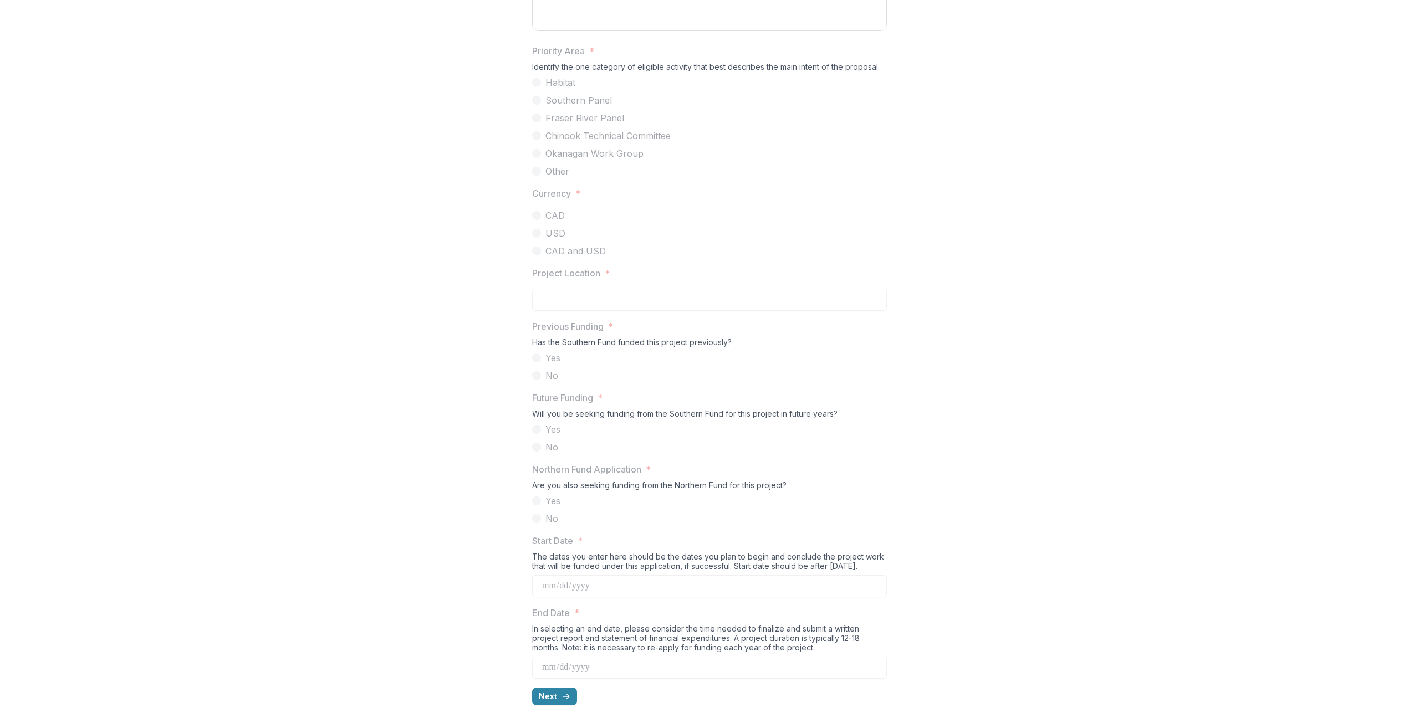 Image resolution: width=1419 pixels, height=723 pixels. What do you see at coordinates (553, 541) in the screenshot?
I see `p: Start Date` at bounding box center [553, 541].